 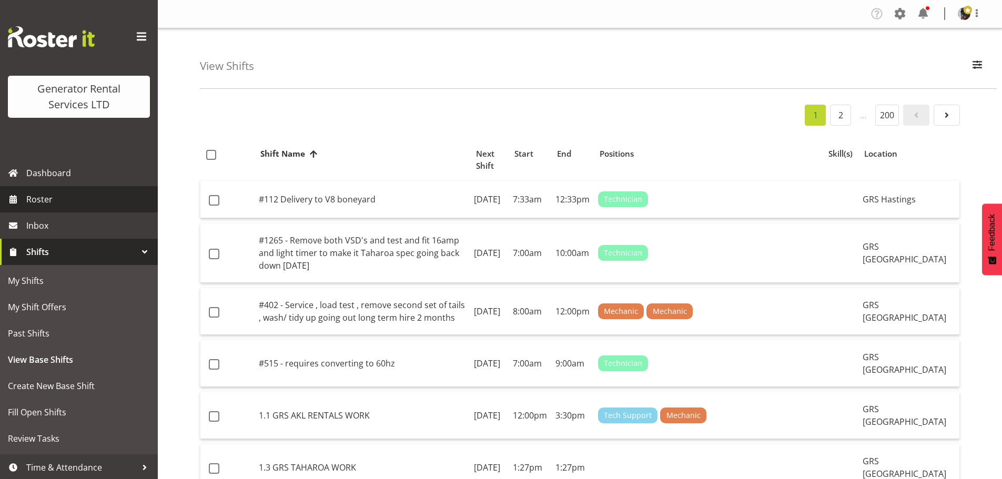 What do you see at coordinates (887, 115) in the screenshot?
I see `a: 200` at bounding box center [887, 115].